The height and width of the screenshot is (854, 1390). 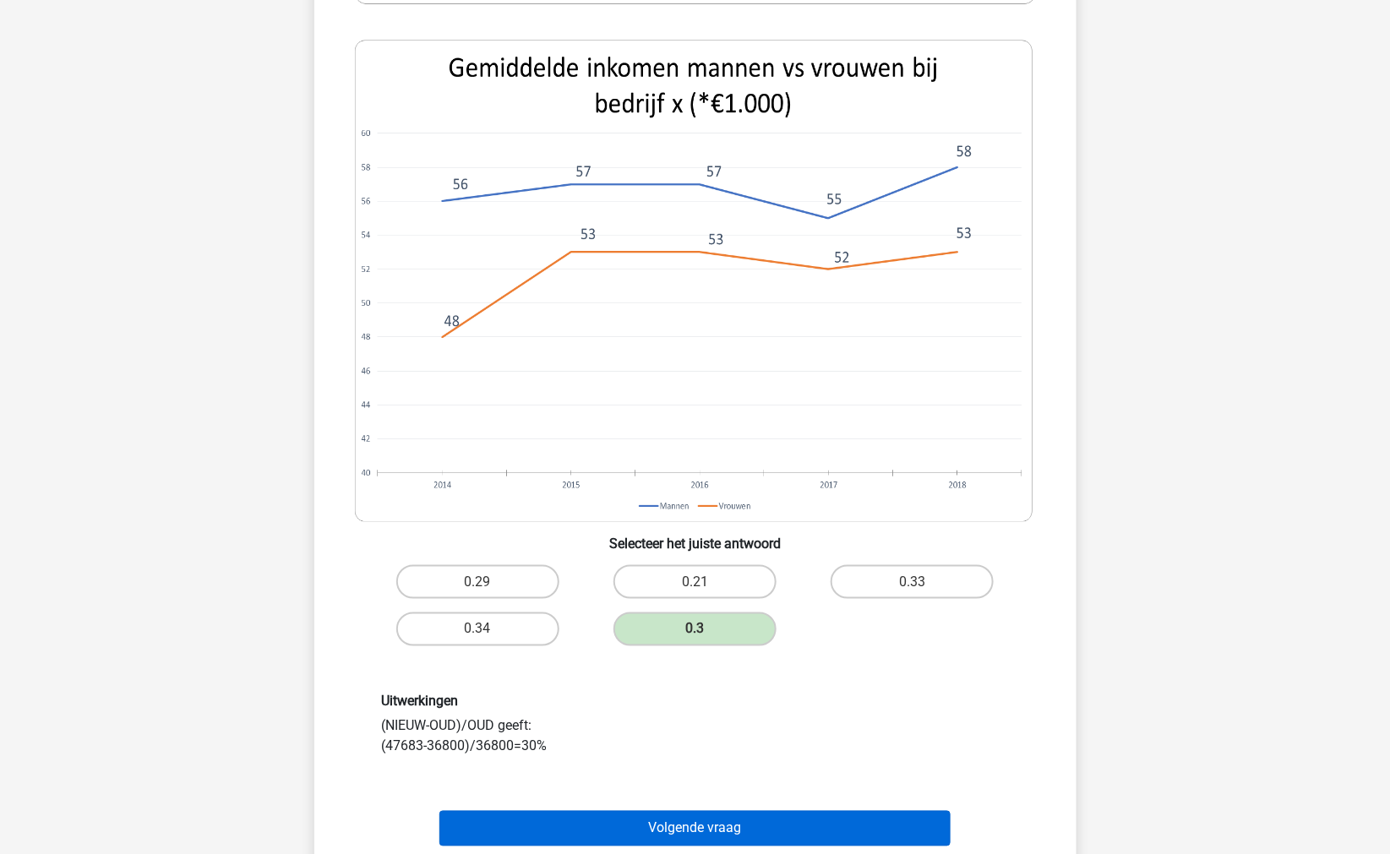 What do you see at coordinates (477, 629) in the screenshot?
I see `label: 0.34` at bounding box center [477, 629].